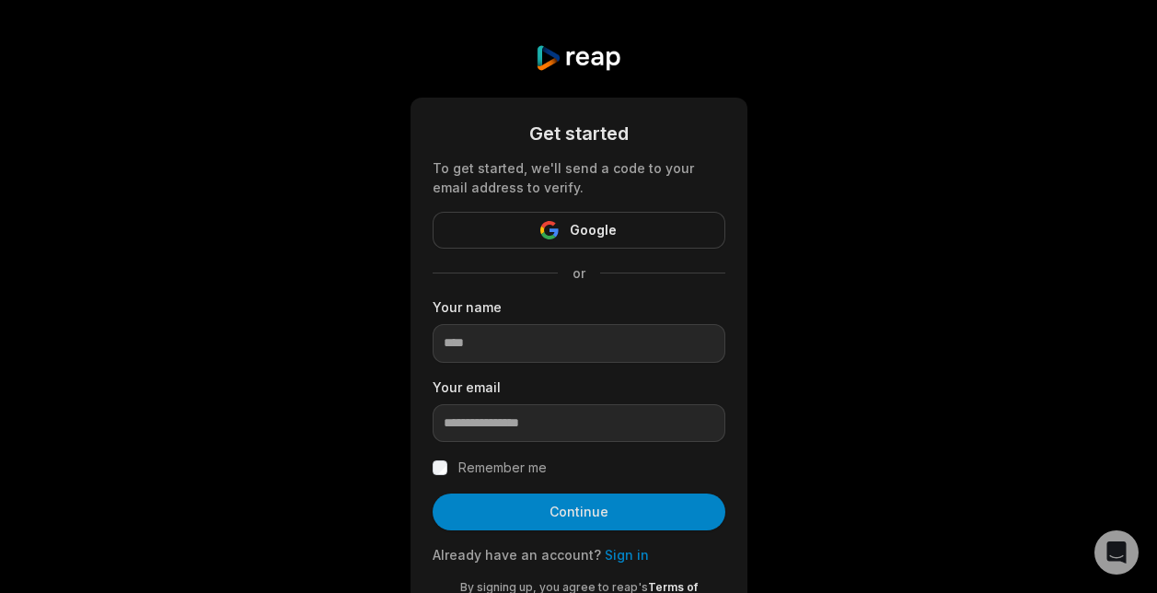  I want to click on label: Remember me, so click(502, 467).